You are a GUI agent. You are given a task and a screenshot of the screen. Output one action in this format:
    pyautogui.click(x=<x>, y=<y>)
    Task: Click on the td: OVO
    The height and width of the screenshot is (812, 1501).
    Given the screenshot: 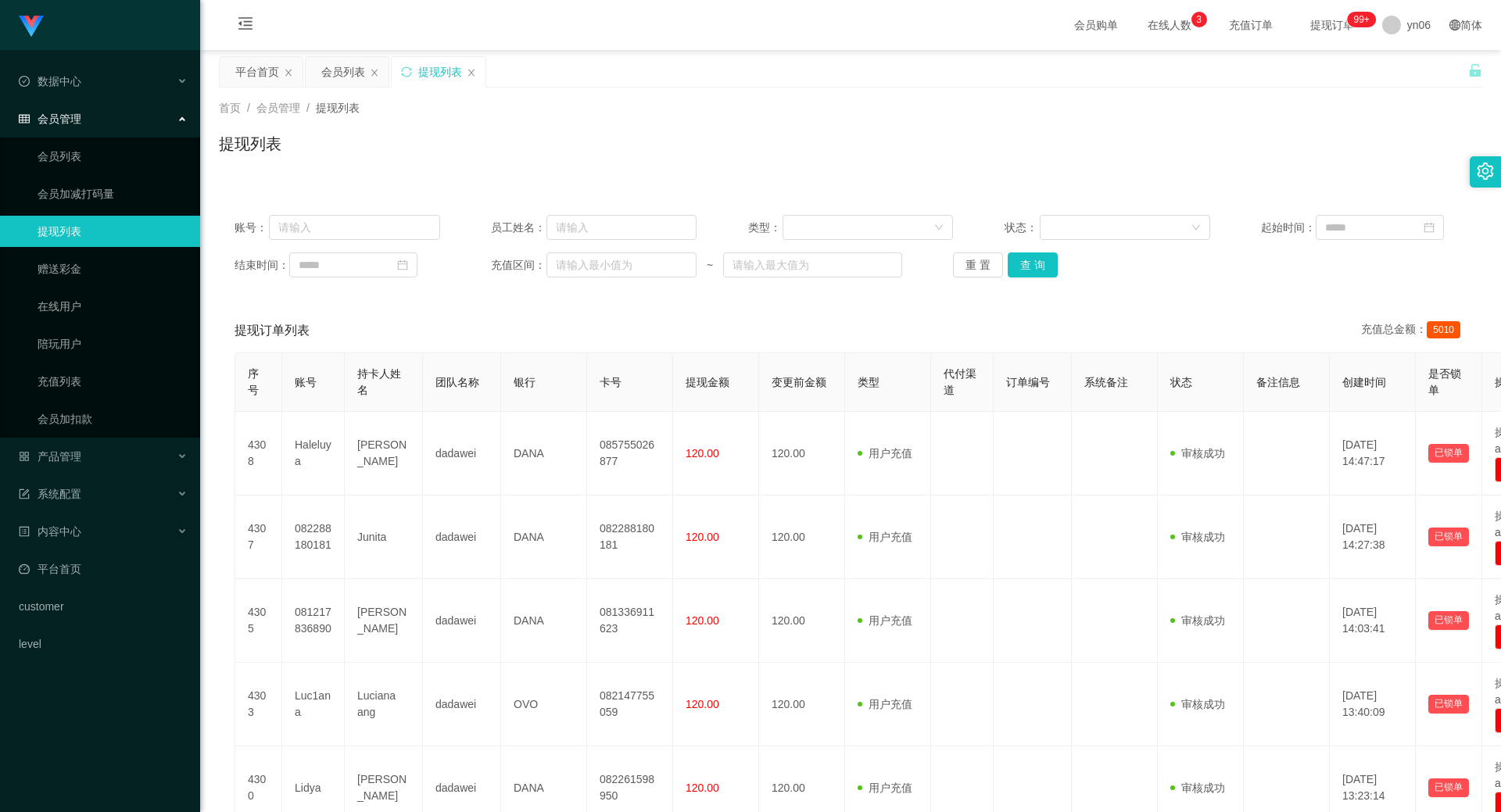 What is the action you would take?
    pyautogui.click(x=544, y=704)
    